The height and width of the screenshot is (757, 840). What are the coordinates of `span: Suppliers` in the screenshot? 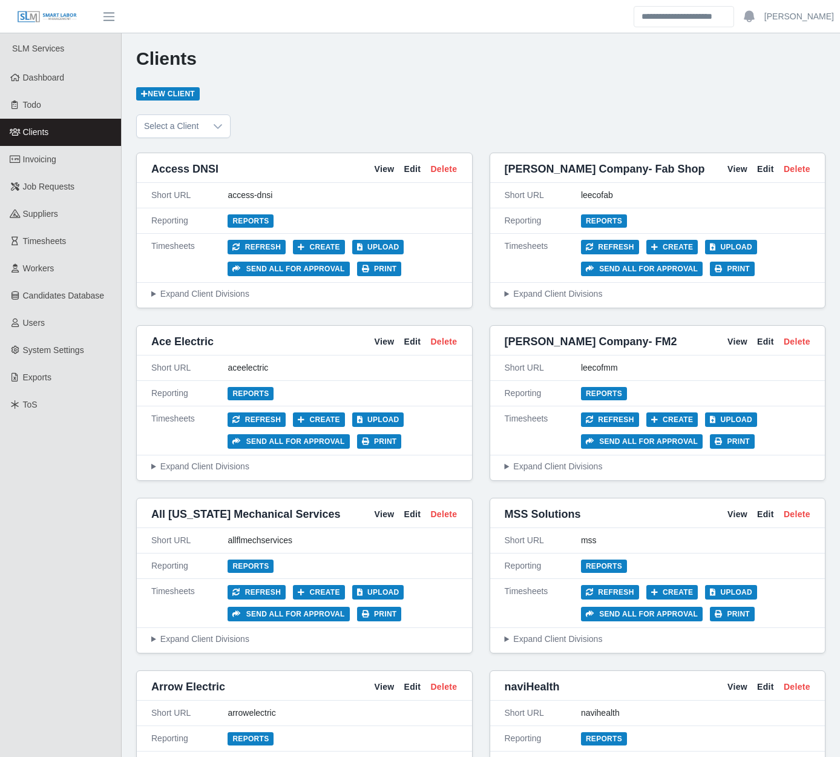 It's located at (41, 214).